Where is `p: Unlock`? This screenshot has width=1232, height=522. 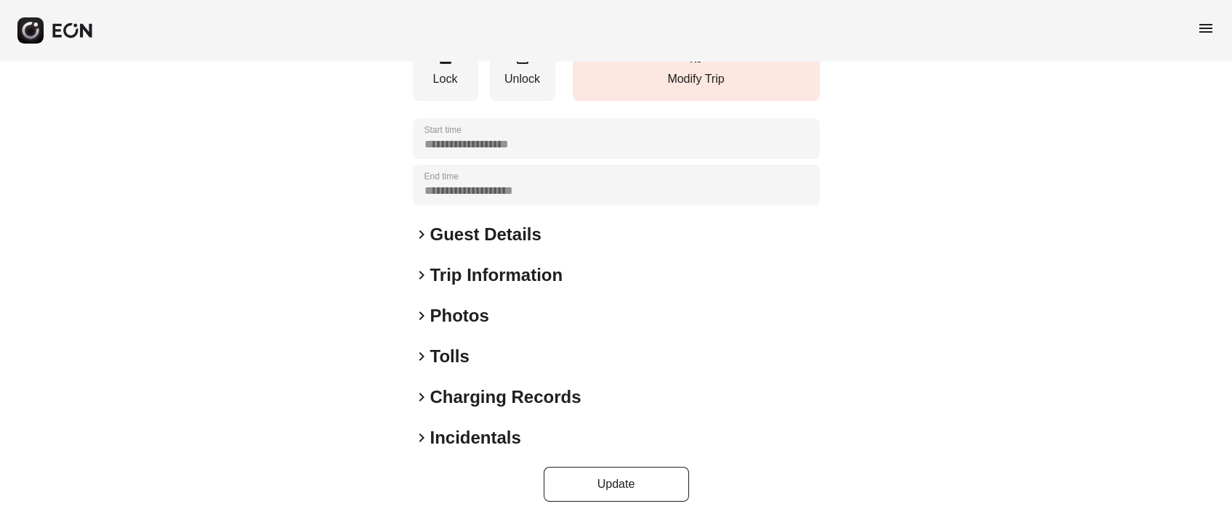 p: Unlock is located at coordinates (522, 79).